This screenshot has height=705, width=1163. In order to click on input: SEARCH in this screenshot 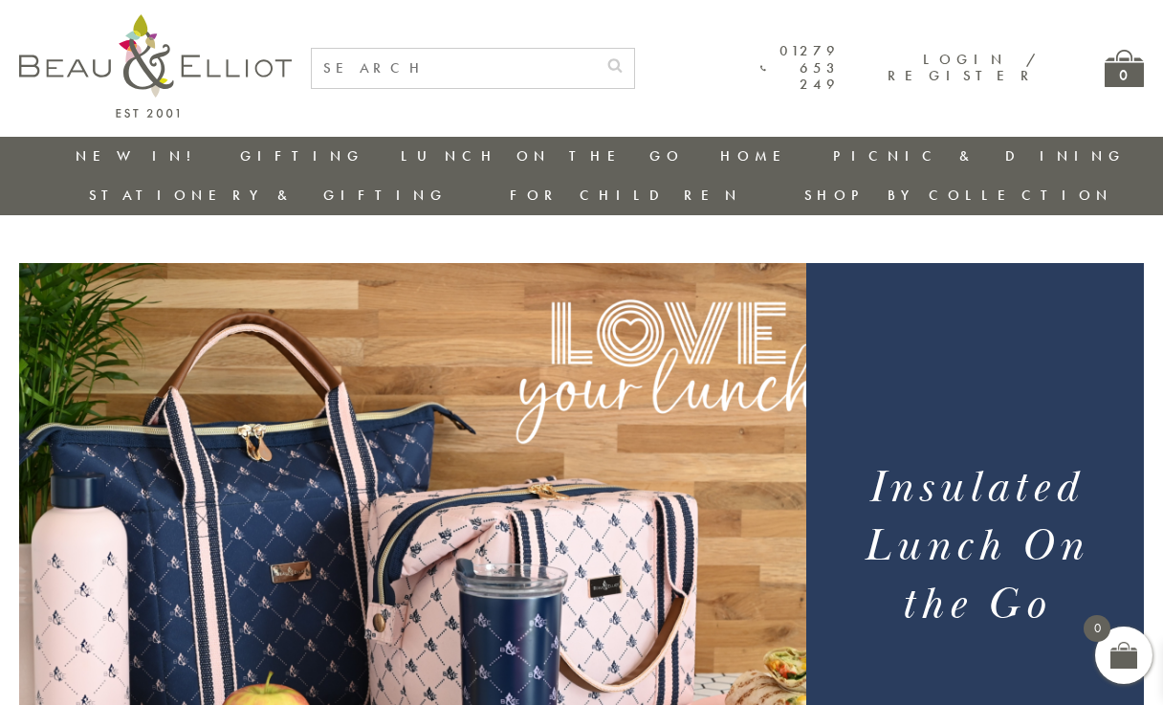, I will do `click(453, 68)`.